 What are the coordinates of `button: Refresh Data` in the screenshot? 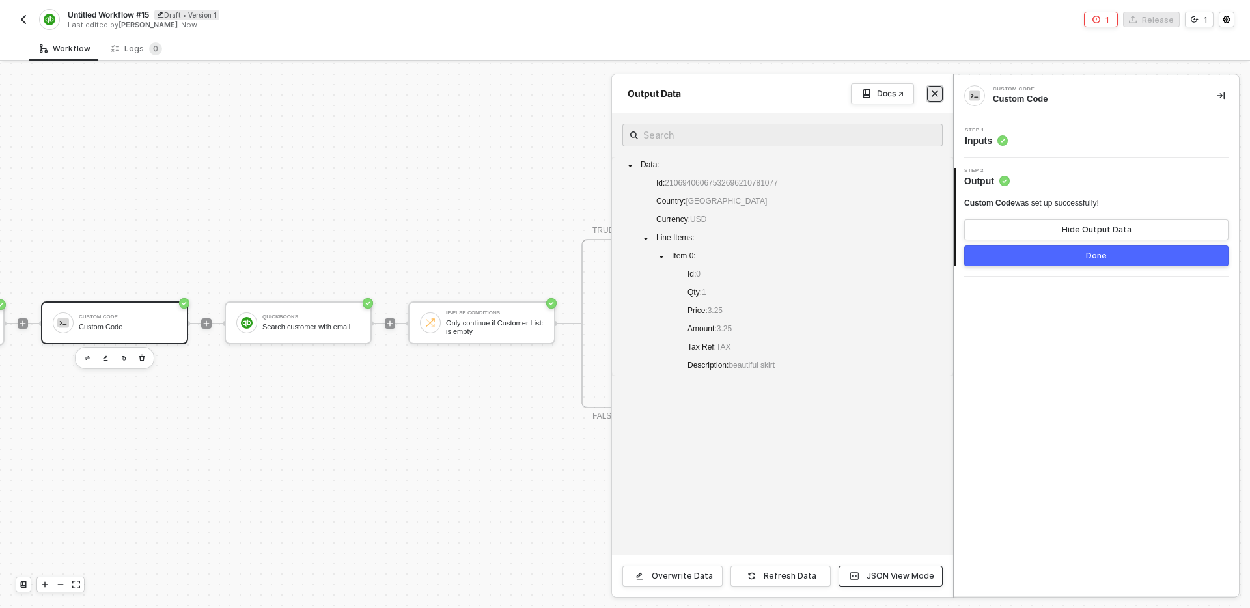 It's located at (780, 576).